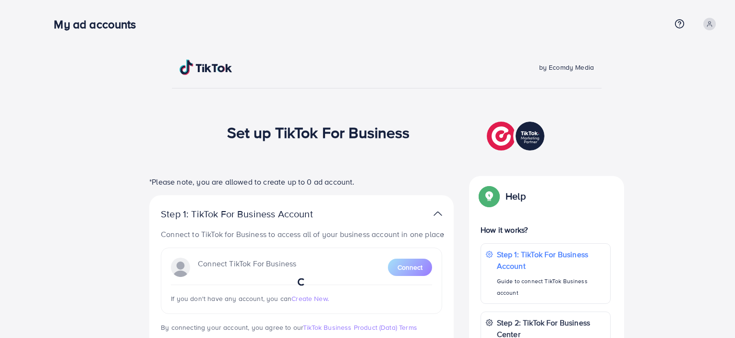 This screenshot has width=735, height=338. Describe the element at coordinates (302, 182) in the screenshot. I see `p: *Please note, you are allowed to create up to 0 ad account.` at that location.